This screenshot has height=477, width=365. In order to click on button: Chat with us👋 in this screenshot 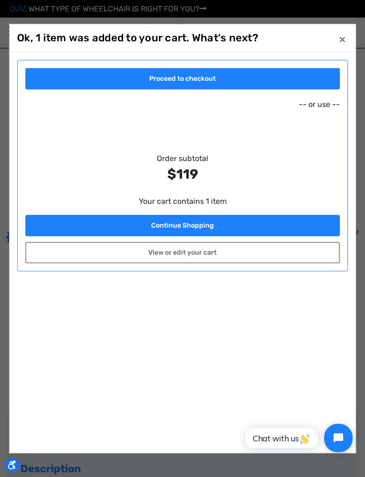, I will do `click(46, 22)`.